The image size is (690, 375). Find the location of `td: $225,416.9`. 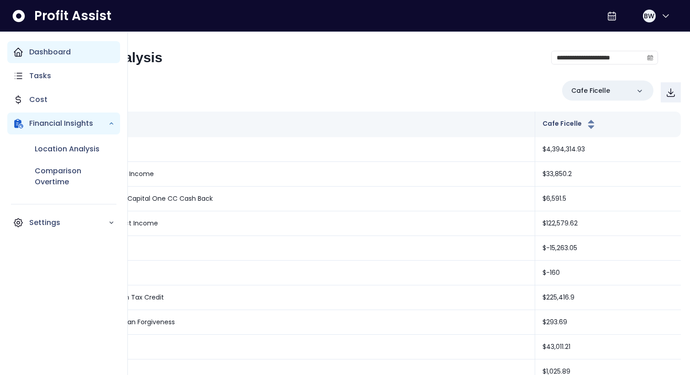

td: $225,416.9 is located at coordinates (608, 297).